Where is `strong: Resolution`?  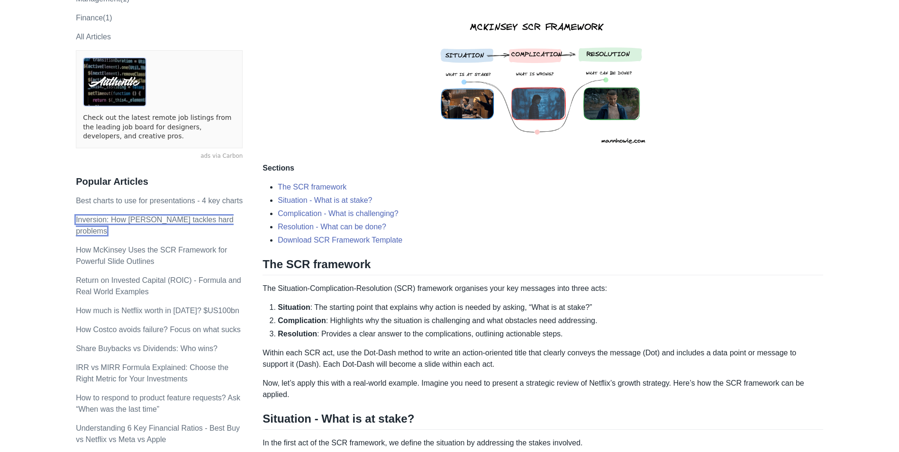 strong: Resolution is located at coordinates (297, 334).